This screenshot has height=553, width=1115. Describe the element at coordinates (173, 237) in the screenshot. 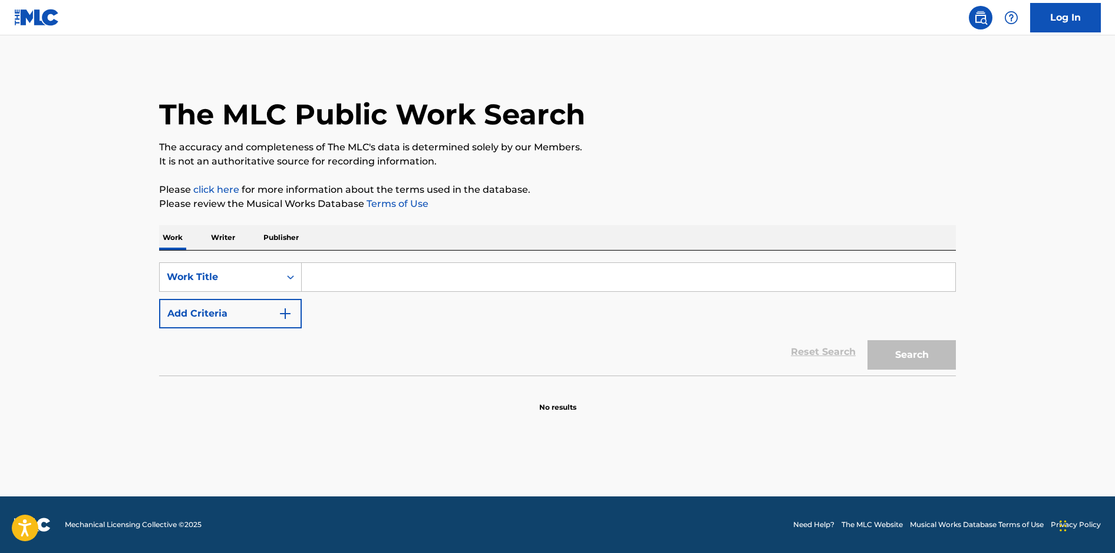

I see `p: Work` at that location.